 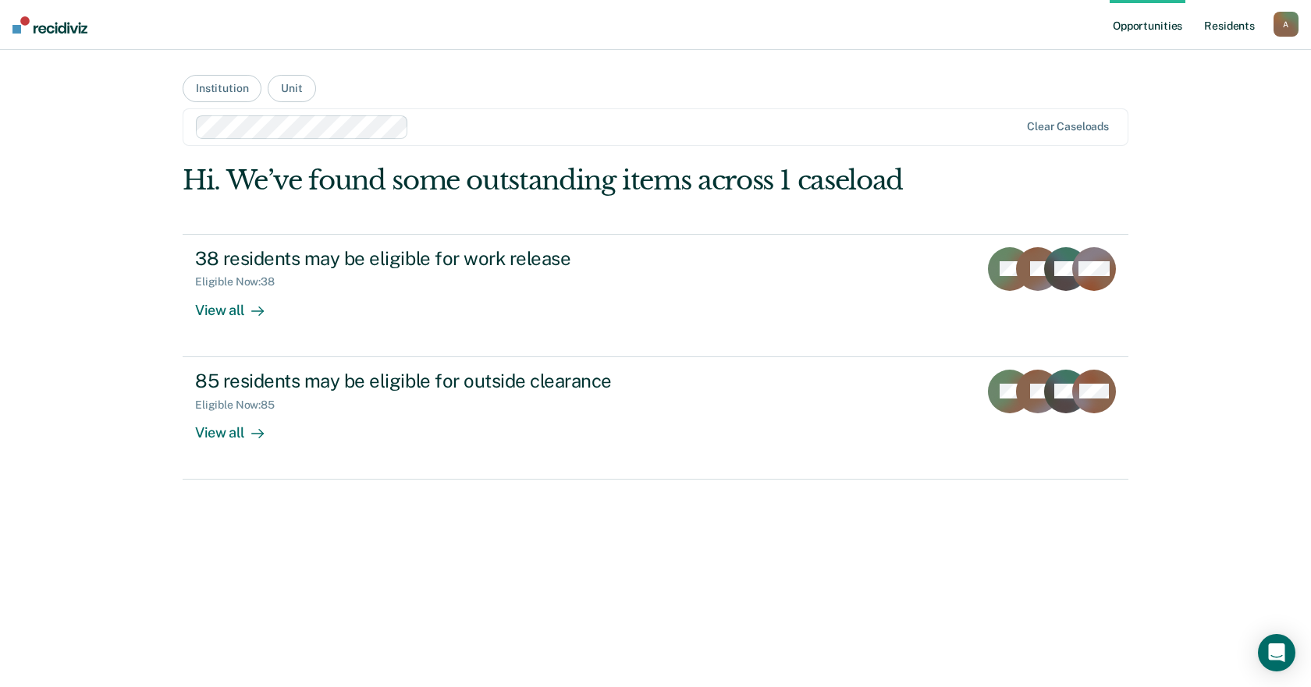 What do you see at coordinates (241, 405) in the screenshot?
I see `div: Eligible Now : 85` at bounding box center [241, 405].